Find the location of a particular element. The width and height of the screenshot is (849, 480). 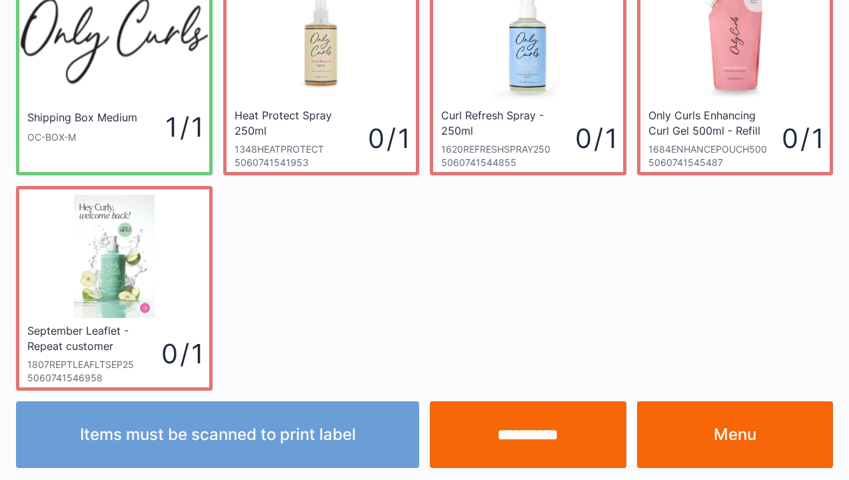

div: 5060741546958 is located at coordinates (94, 378).